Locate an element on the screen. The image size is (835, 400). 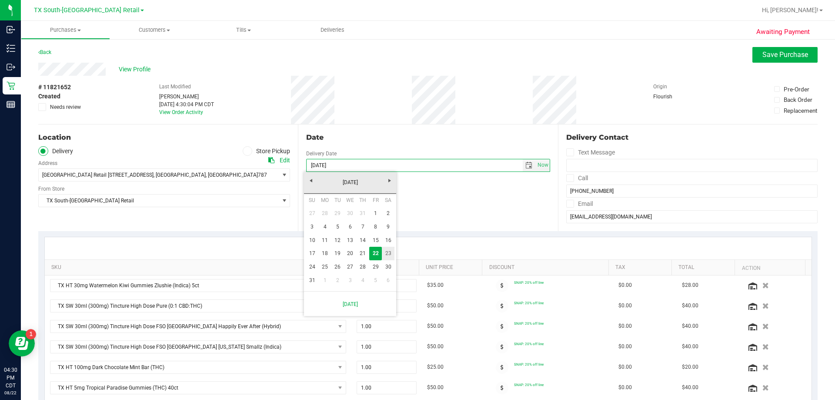
p: 08/22 is located at coordinates (10, 392).